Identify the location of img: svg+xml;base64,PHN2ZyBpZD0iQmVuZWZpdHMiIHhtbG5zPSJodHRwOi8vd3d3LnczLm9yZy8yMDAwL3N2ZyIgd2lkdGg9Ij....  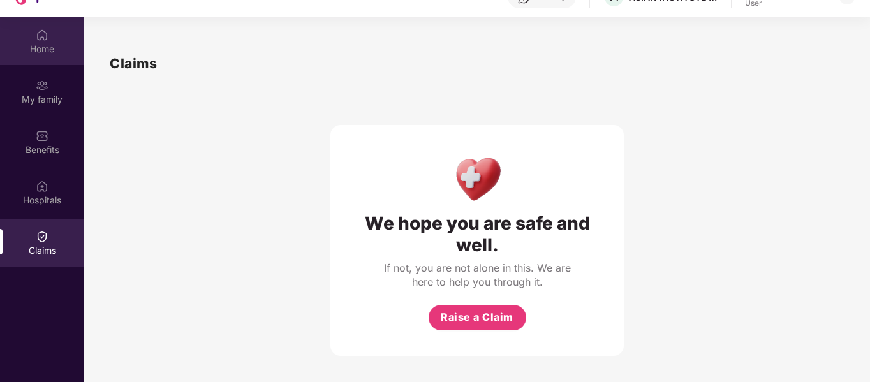
(42, 136).